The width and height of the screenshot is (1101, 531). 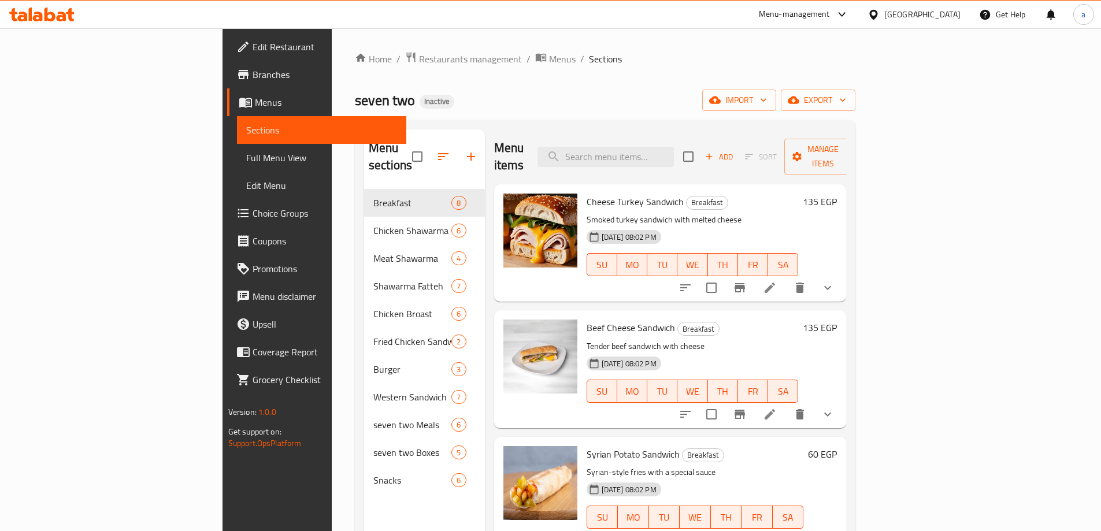 What do you see at coordinates (317, 380) in the screenshot?
I see `a: Grocery Checklist` at bounding box center [317, 380].